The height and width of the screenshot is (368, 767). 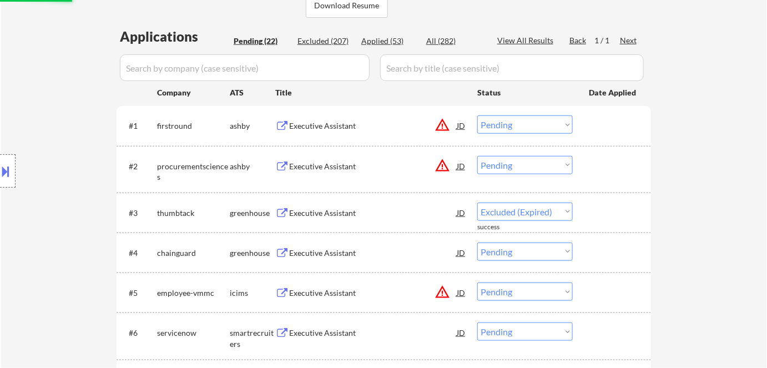 I want to click on div: #6, so click(x=138, y=333).